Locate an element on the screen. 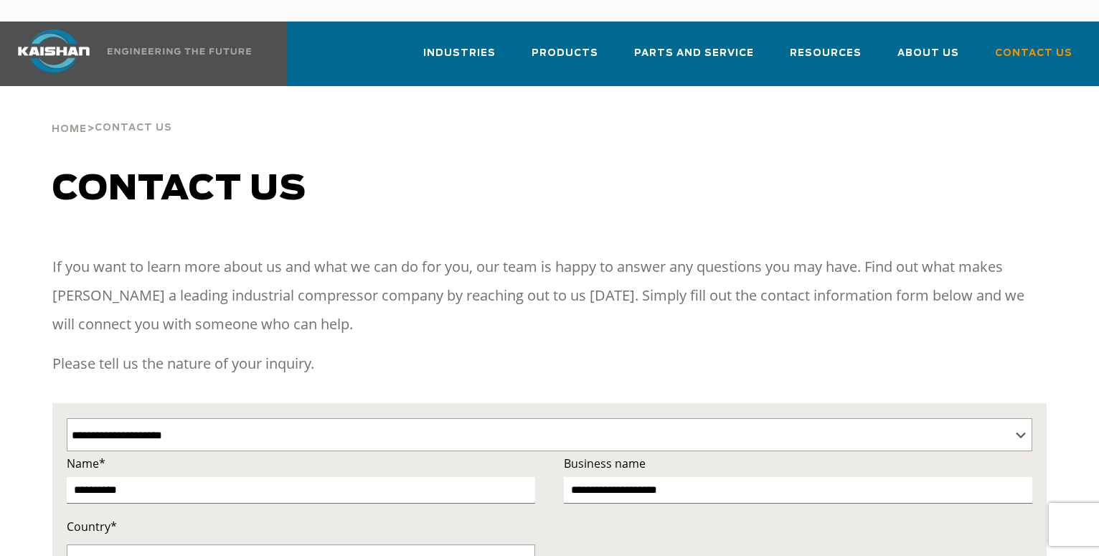 The width and height of the screenshot is (1099, 556). p: Please tell us the nature of your inquiry. is located at coordinates (549, 364).